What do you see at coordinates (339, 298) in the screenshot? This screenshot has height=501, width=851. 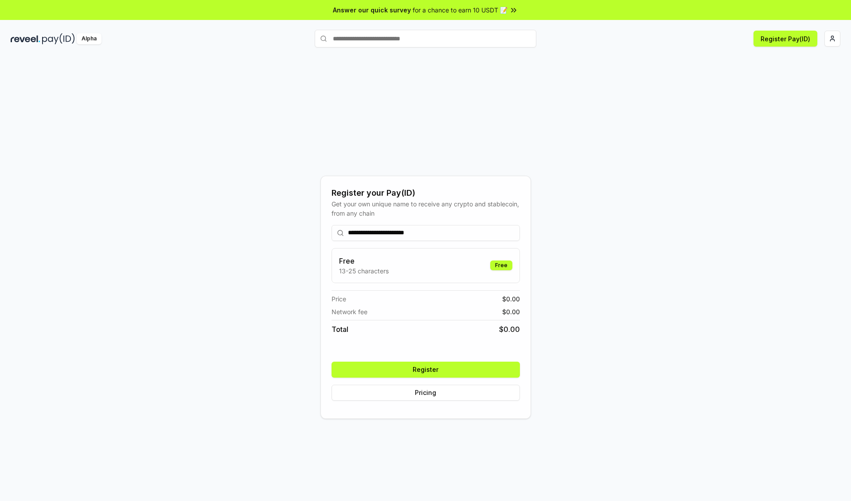 I see `span: Price` at bounding box center [339, 298].